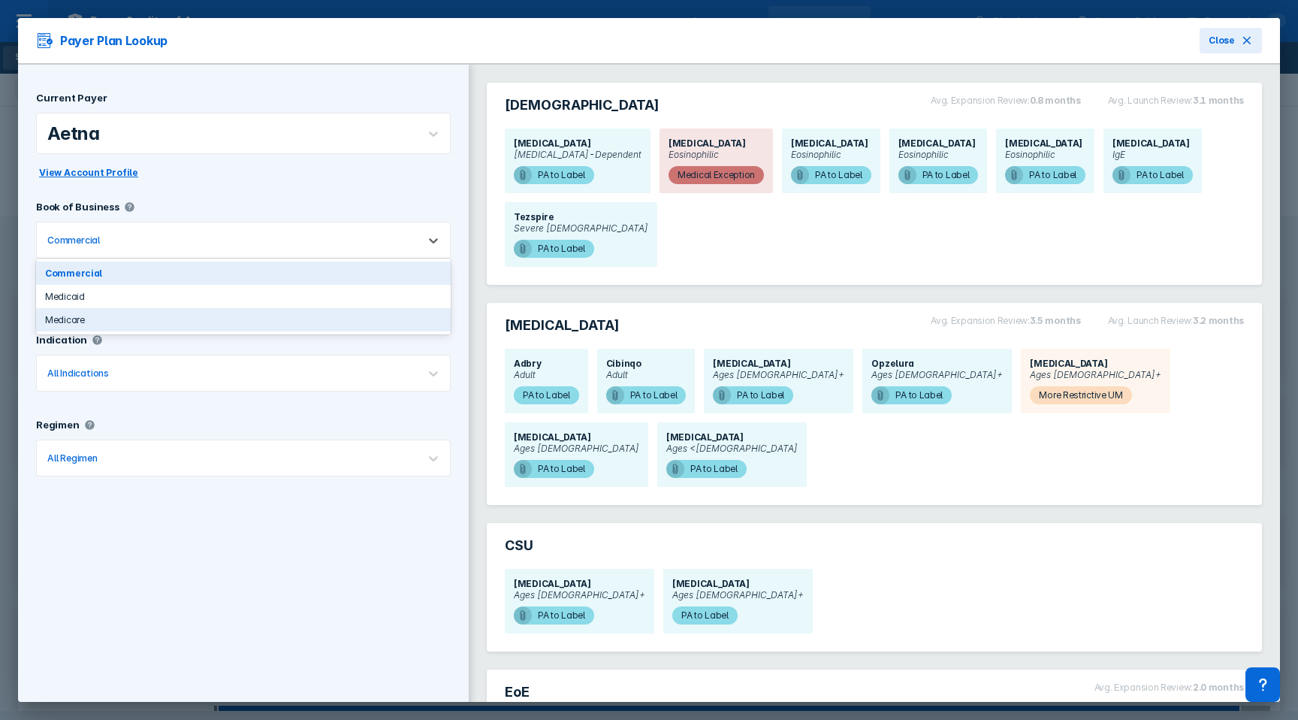 The height and width of the screenshot is (720, 1298). I want to click on div: Medicare, so click(243, 319).